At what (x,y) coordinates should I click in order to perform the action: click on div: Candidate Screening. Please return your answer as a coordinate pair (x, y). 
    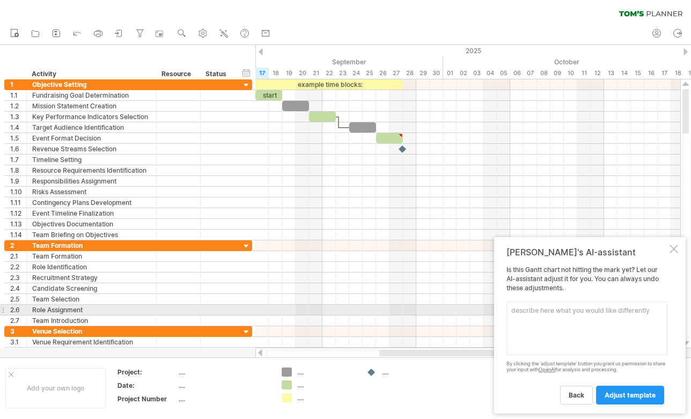
    Looking at the image, I should click on (91, 288).